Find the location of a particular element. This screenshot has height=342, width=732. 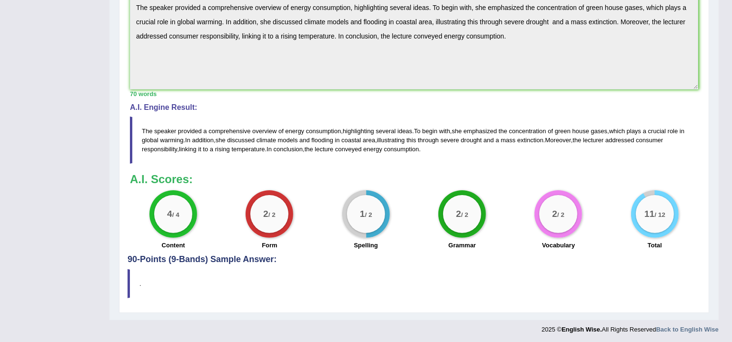

span: plays is located at coordinates (634, 131).